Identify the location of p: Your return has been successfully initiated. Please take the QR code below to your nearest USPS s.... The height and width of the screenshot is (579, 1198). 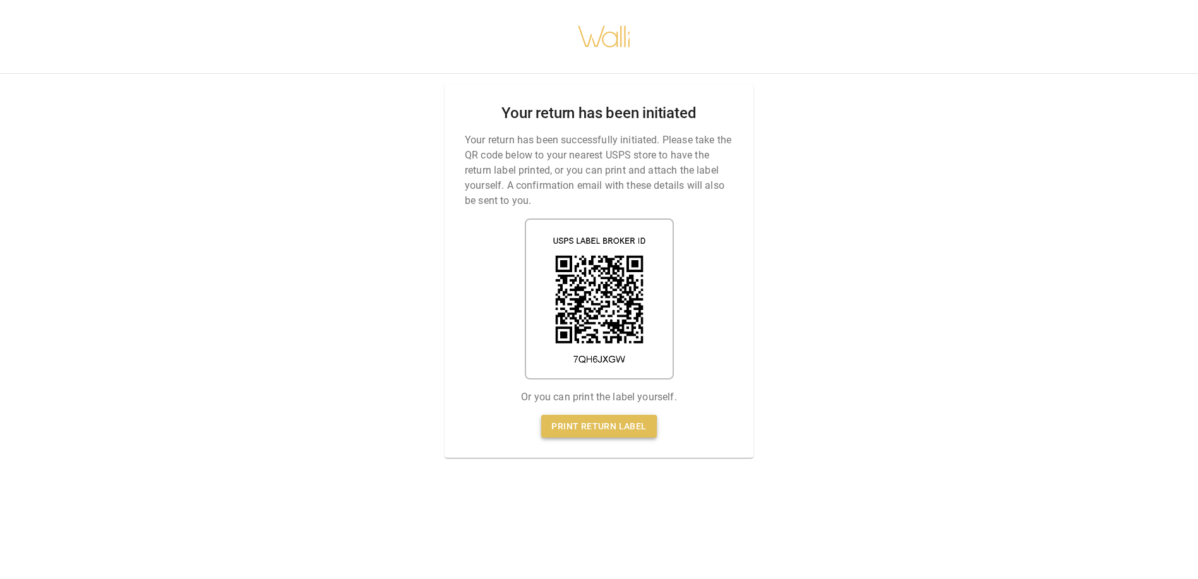
(598, 170).